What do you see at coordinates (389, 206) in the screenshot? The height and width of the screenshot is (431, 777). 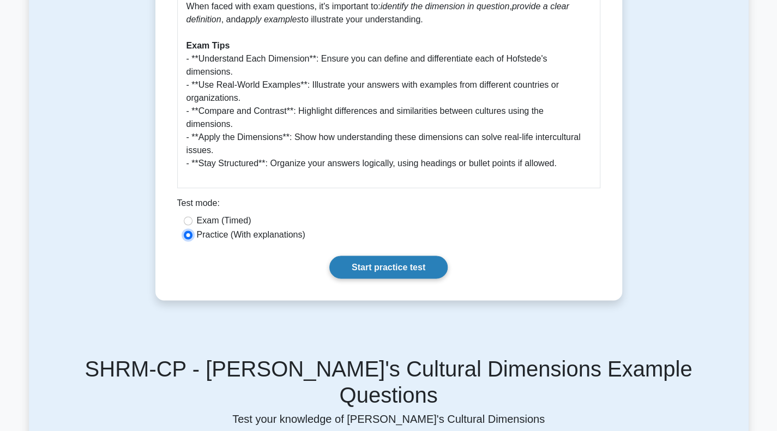 I see `div: Test mode:` at bounding box center [389, 206].